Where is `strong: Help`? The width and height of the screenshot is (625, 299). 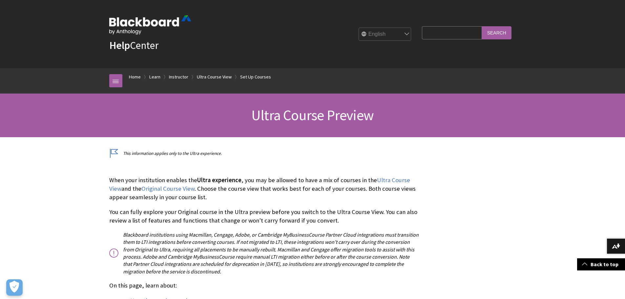
strong: Help is located at coordinates (119, 45).